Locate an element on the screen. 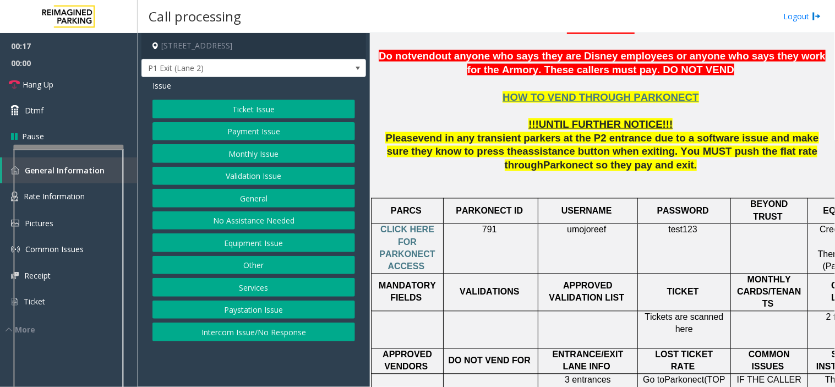 This screenshot has width=835, height=387. button: Ticket Issue is located at coordinates (254, 109).